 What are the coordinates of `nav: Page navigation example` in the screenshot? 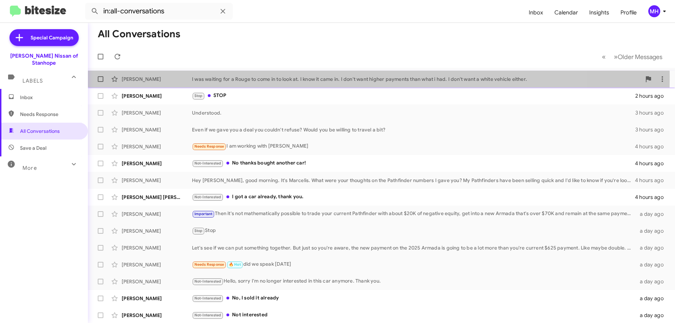 It's located at (632, 57).